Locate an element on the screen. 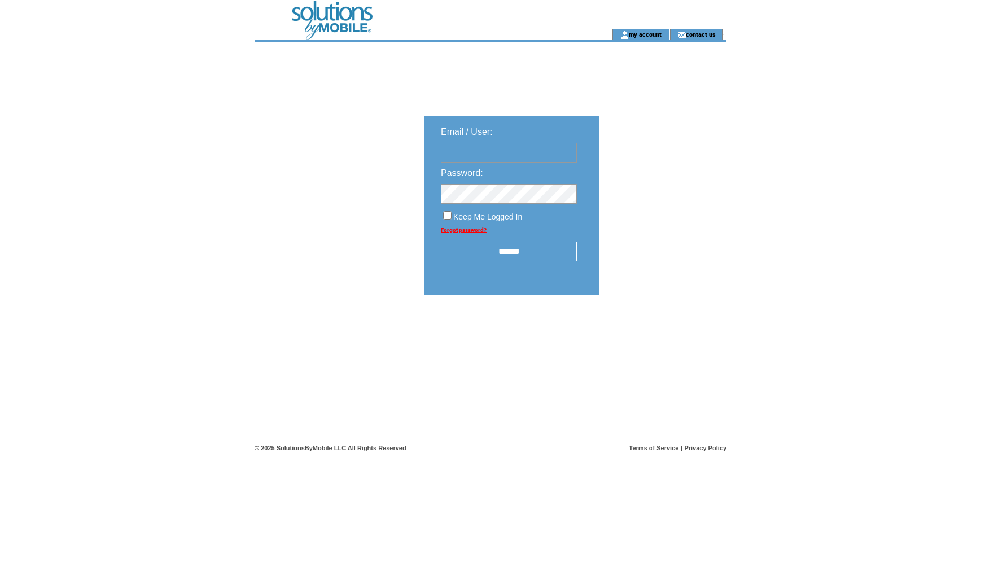 This screenshot has height=566, width=981. img: account_icon.gif is located at coordinates (625, 35).